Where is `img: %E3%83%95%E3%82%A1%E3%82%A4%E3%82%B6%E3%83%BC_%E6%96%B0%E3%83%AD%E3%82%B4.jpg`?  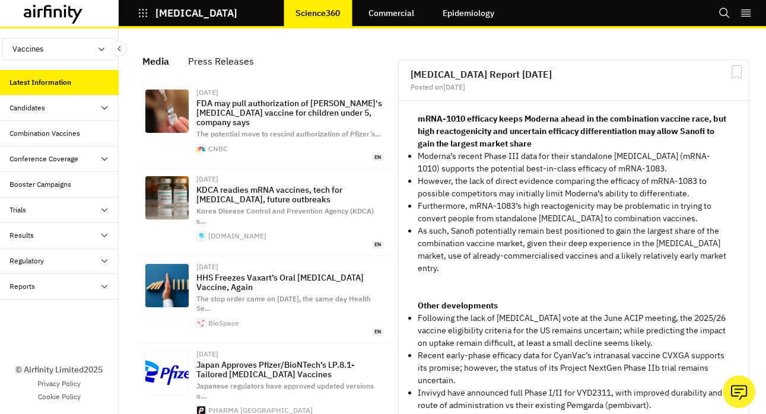
img: %E3%83%95%E3%82%A1%E3%82%A4%E3%82%B6%E3%83%BC_%E6%96%B0%E3%83%AD%E3%82%B4.jpg is located at coordinates (167, 373).